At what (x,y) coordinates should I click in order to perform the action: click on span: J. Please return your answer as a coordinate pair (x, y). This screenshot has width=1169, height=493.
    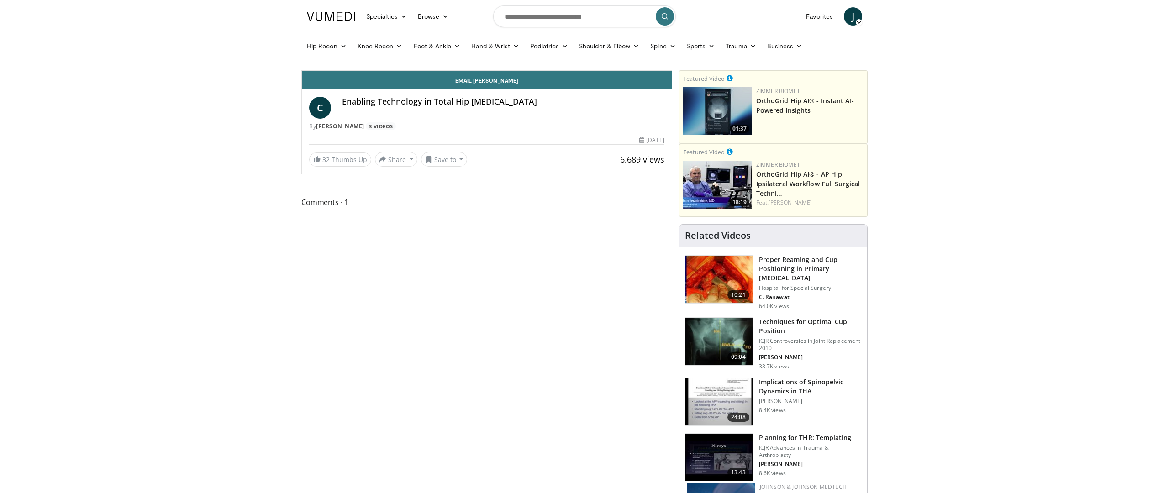
    Looking at the image, I should click on (853, 16).